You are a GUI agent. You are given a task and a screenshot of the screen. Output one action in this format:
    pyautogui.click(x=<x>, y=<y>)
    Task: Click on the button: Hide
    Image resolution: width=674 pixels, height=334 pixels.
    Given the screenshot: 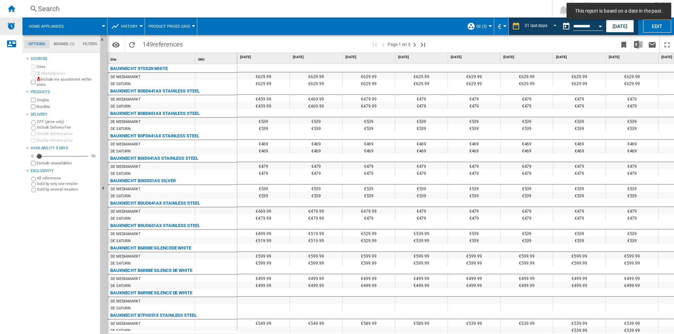 What is the action you would take?
    pyautogui.click(x=104, y=41)
    